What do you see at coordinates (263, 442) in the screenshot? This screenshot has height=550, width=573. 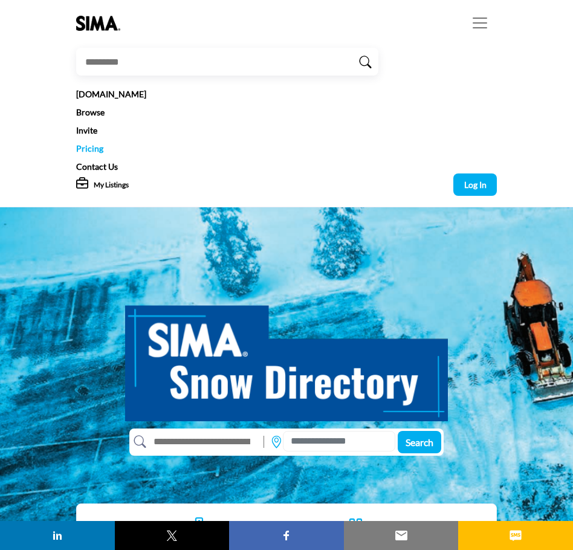 I see `img: Rectangle%203585.svg` at bounding box center [263, 442].